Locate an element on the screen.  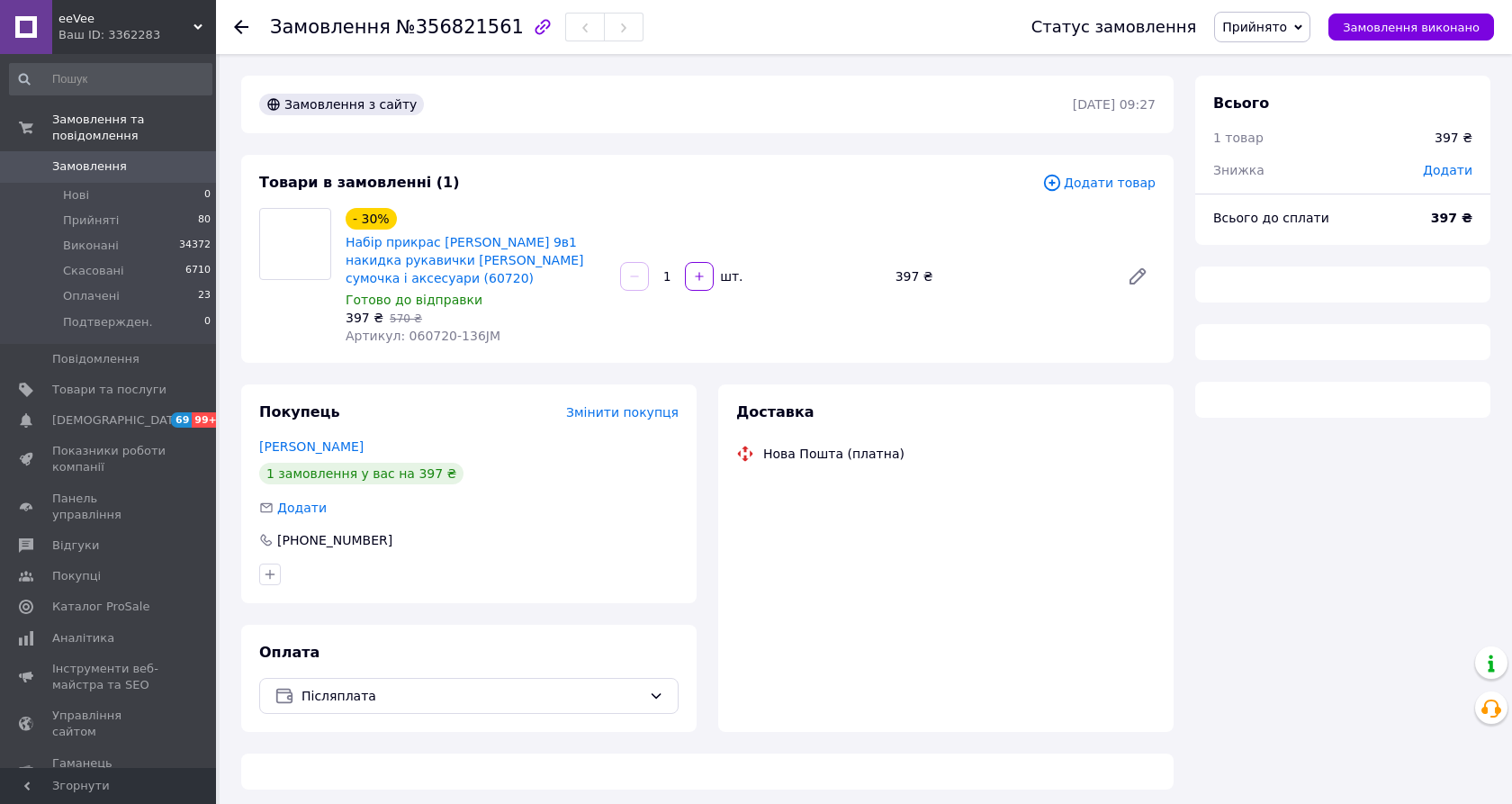
span: Готово до відправки is located at coordinates (415, 300).